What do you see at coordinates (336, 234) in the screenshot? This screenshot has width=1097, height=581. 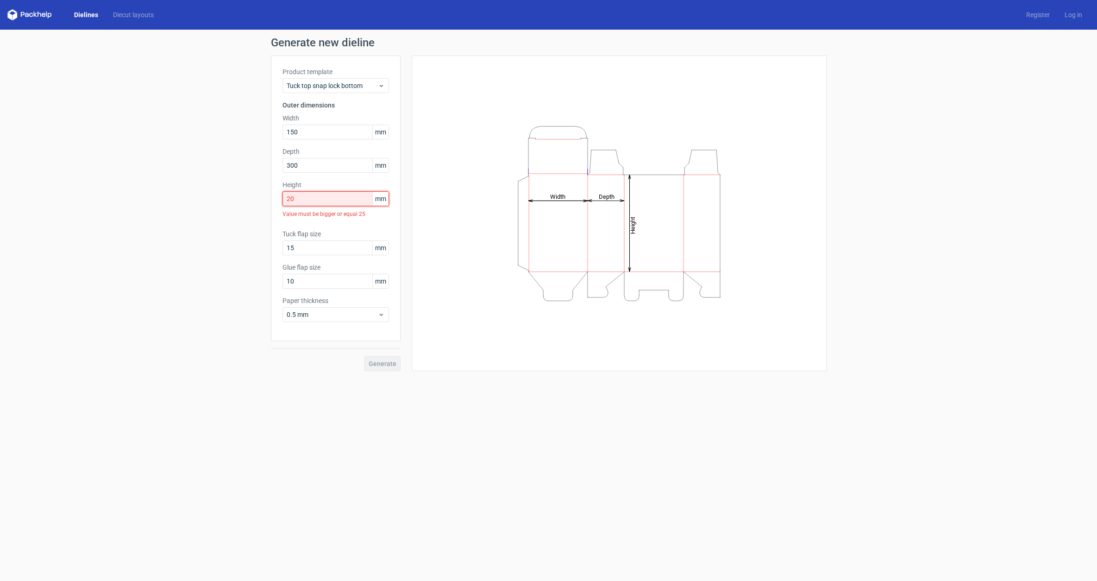 I see `label: Tuck flap size` at bounding box center [336, 234].